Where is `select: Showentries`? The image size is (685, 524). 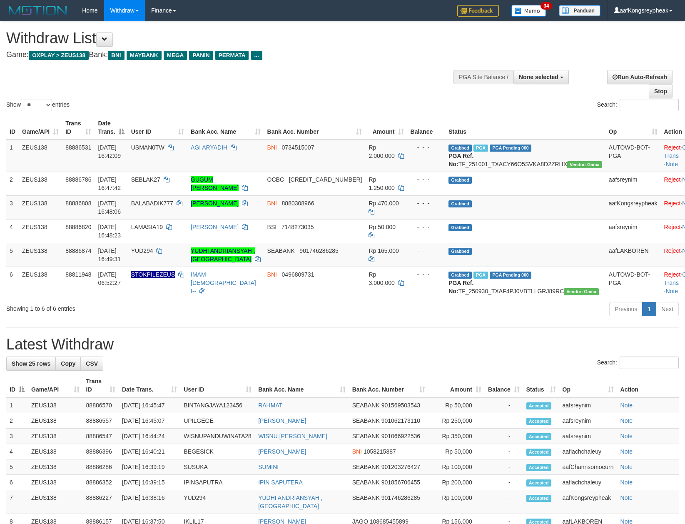 select: Showentries is located at coordinates (36, 105).